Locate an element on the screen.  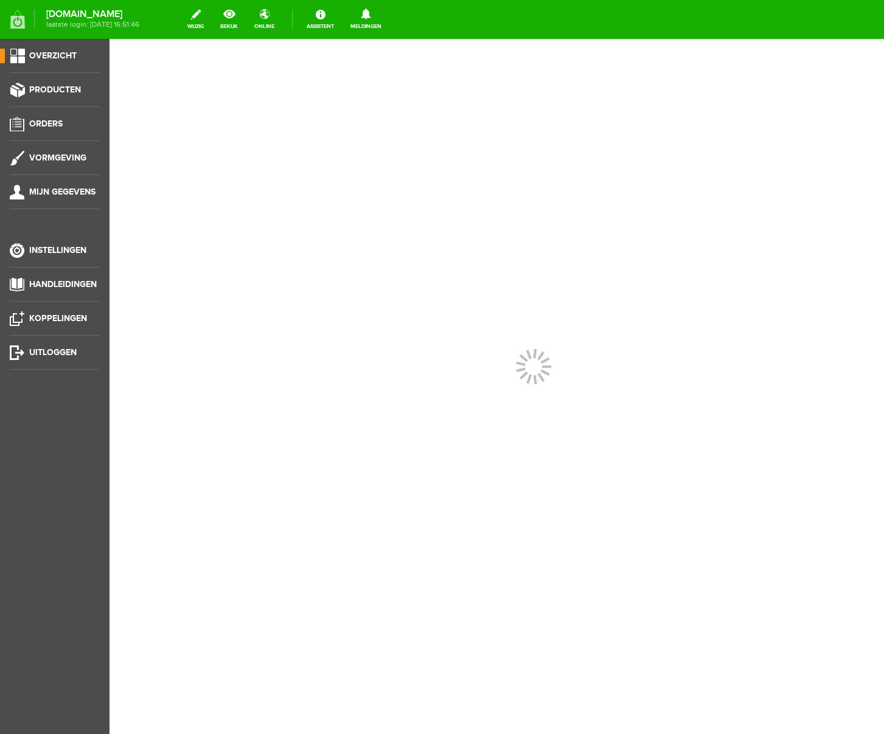
a: wijzig is located at coordinates (195, 19).